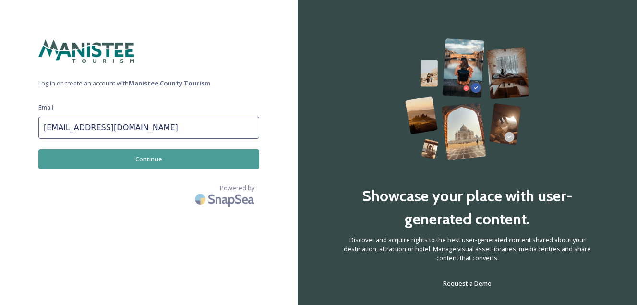 This screenshot has width=637, height=305. Describe the element at coordinates (149, 128) in the screenshot. I see `input: john.doe@snapsea.io` at that location.